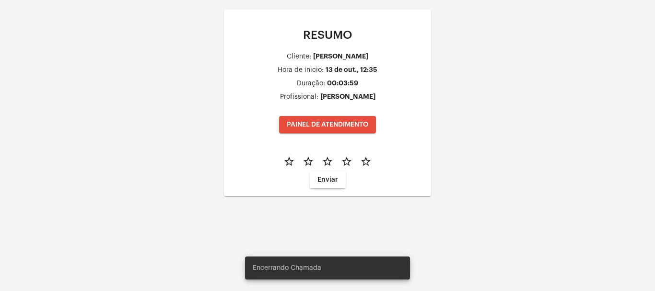  I want to click on div: Cliente:, so click(299, 57).